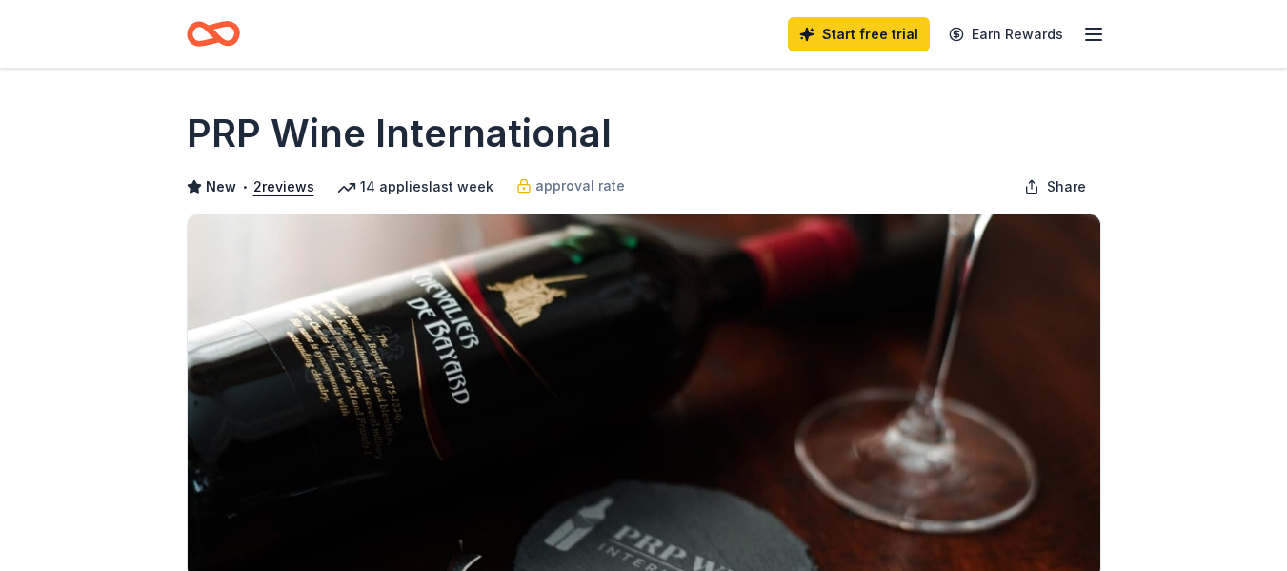 This screenshot has height=571, width=1287. Describe the element at coordinates (213, 33) in the screenshot. I see `a: Home` at that location.